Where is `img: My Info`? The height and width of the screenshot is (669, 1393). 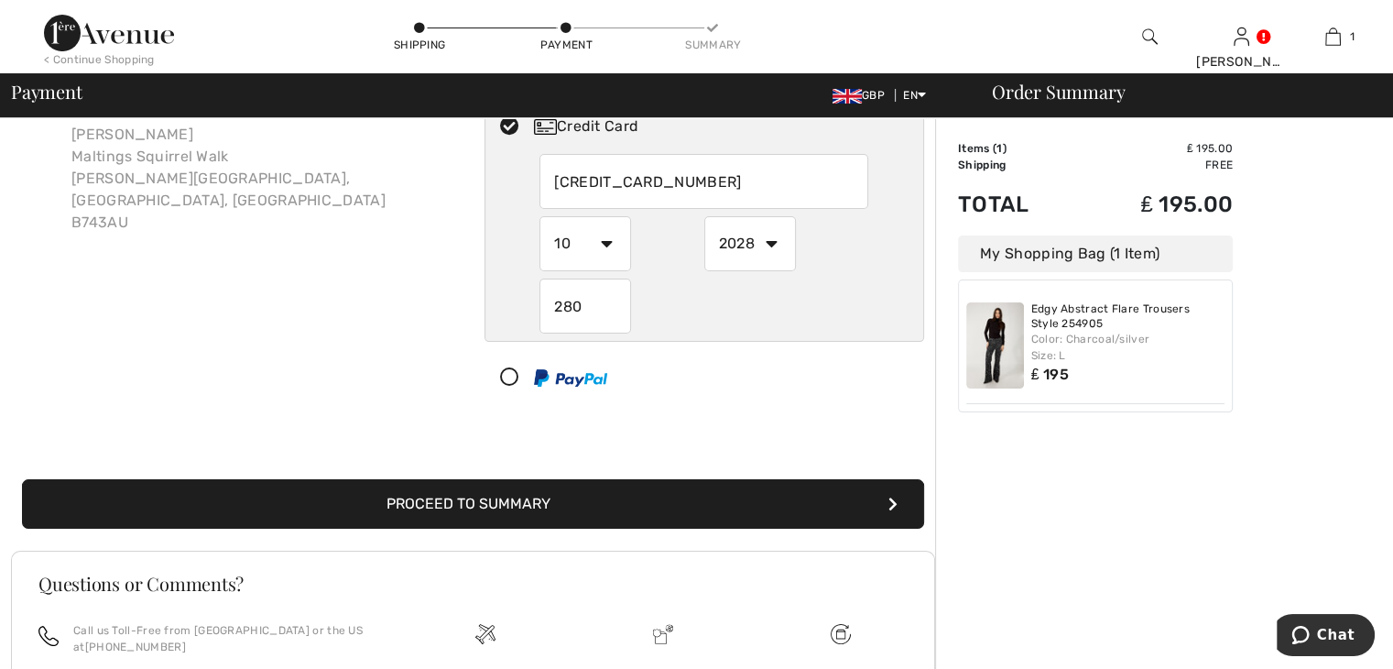 img: My Info is located at coordinates (1241, 37).